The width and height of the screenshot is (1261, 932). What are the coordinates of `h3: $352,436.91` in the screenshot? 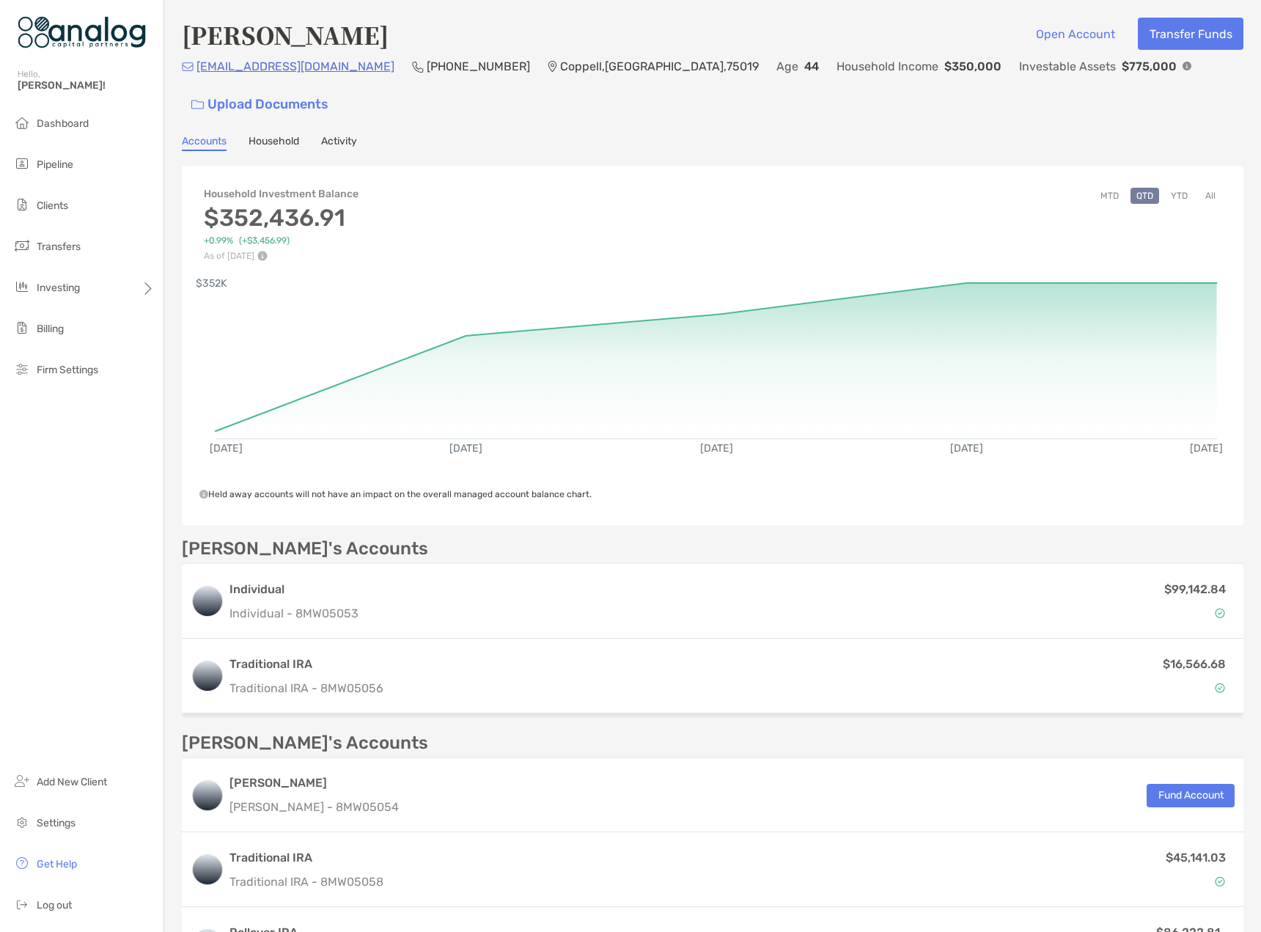 It's located at (281, 218).